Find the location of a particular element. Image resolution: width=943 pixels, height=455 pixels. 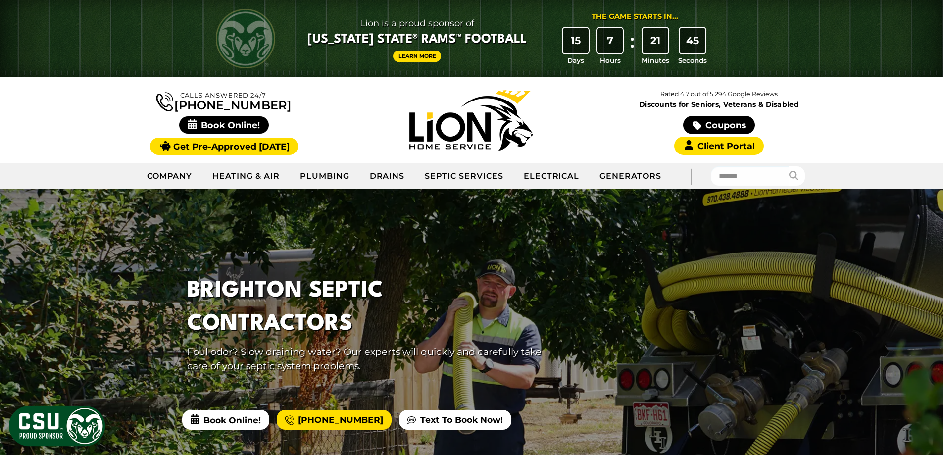

span: Lion is a proud sponsor of is located at coordinates (417, 23).